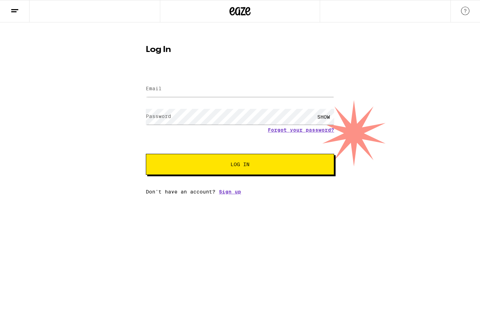 The height and width of the screenshot is (322, 480). I want to click on a: Forgot your password?, so click(301, 130).